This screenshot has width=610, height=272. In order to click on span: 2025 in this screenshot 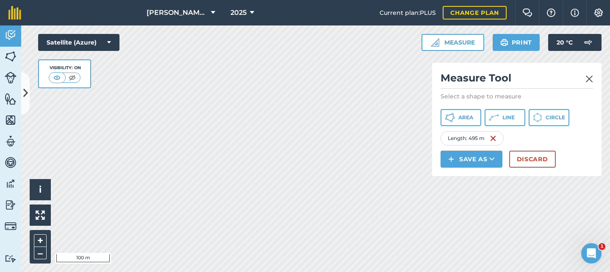, I will do `click(239, 13)`.